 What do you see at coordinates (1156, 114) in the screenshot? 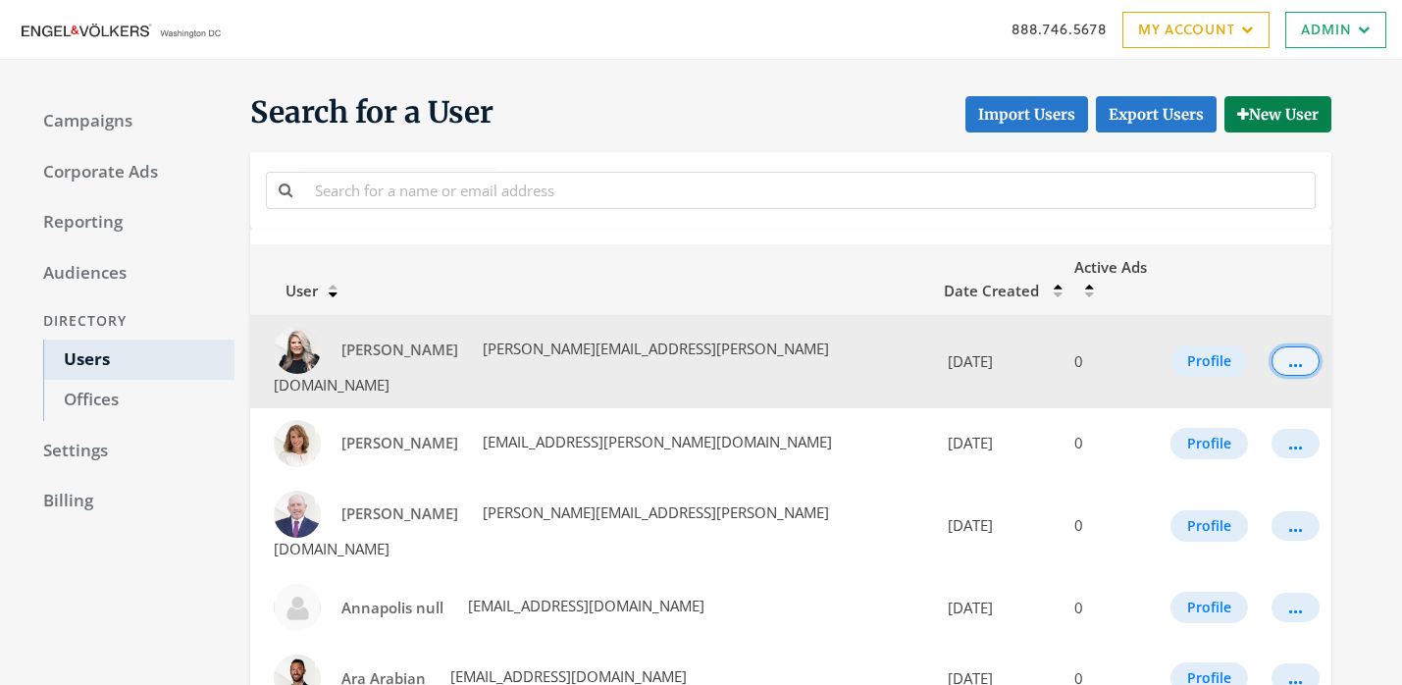
I see `a: Export Users` at bounding box center [1156, 114].